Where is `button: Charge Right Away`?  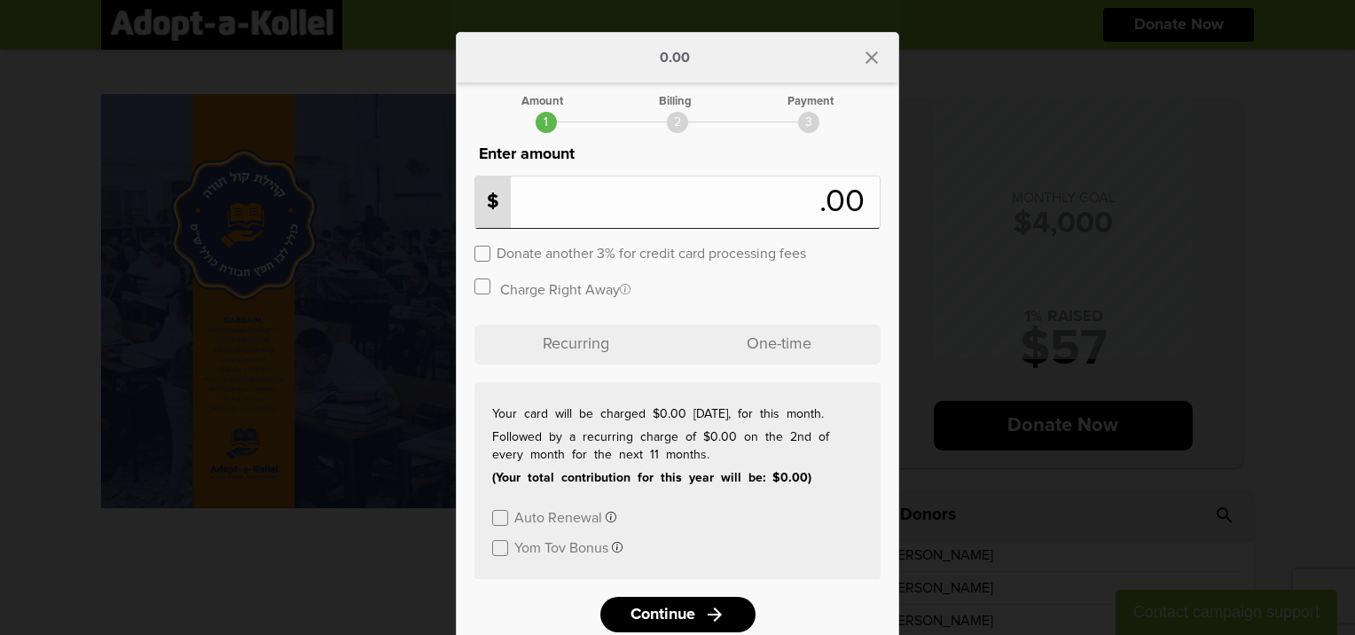
button: Charge Right Away is located at coordinates (565, 288).